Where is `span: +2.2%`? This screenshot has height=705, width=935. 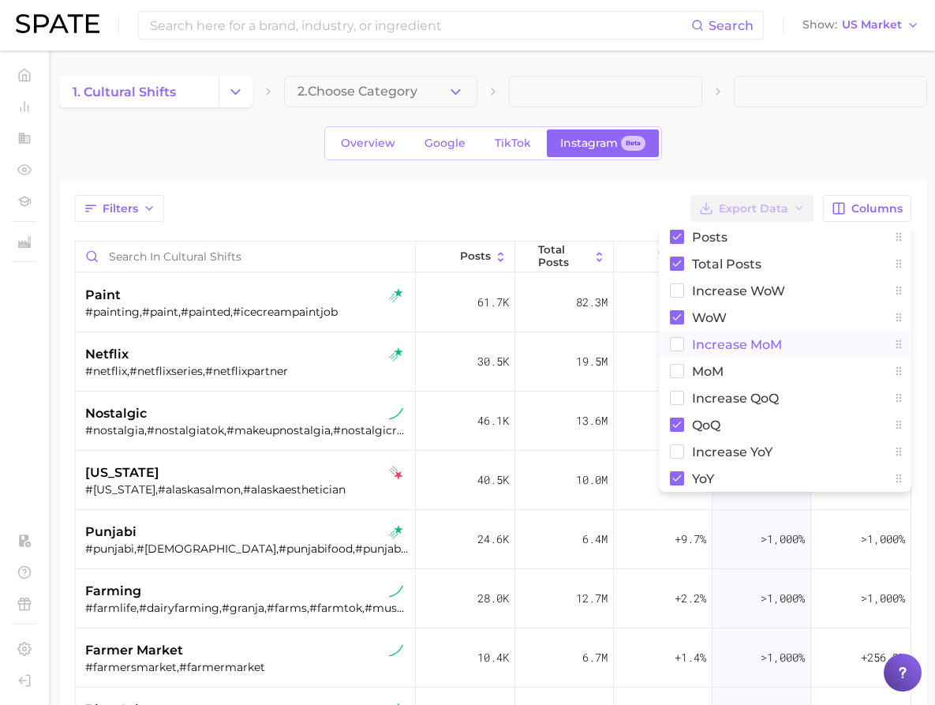
span: +2.2% is located at coordinates (691, 598).